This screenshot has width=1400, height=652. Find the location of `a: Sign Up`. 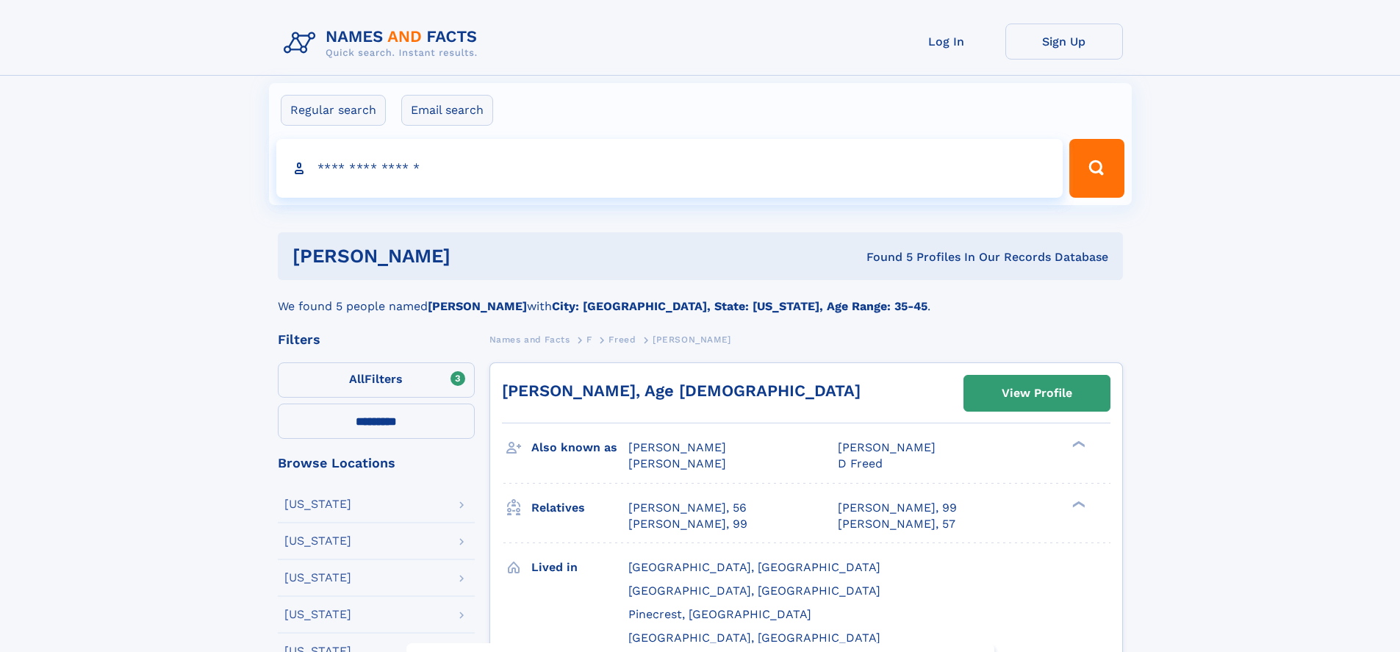

a: Sign Up is located at coordinates (1064, 41).